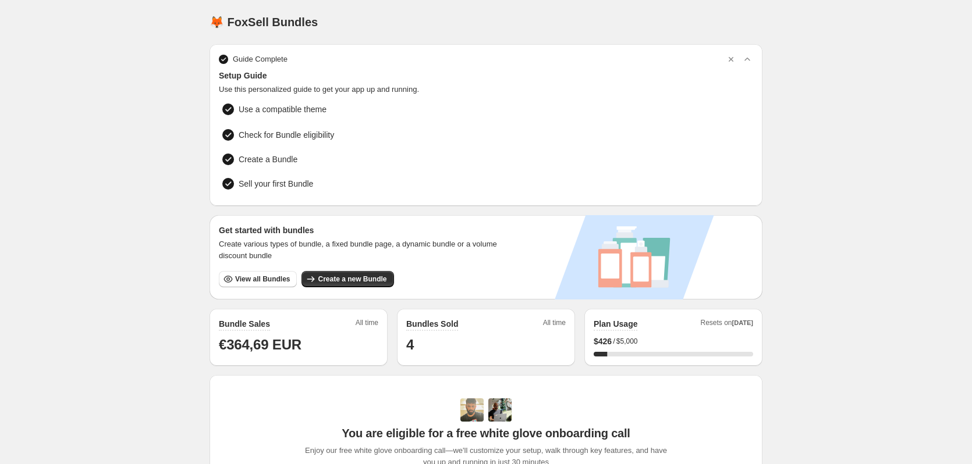 Image resolution: width=972 pixels, height=464 pixels. What do you see at coordinates (347, 279) in the screenshot?
I see `button: Create a new Bundle` at bounding box center [347, 279].